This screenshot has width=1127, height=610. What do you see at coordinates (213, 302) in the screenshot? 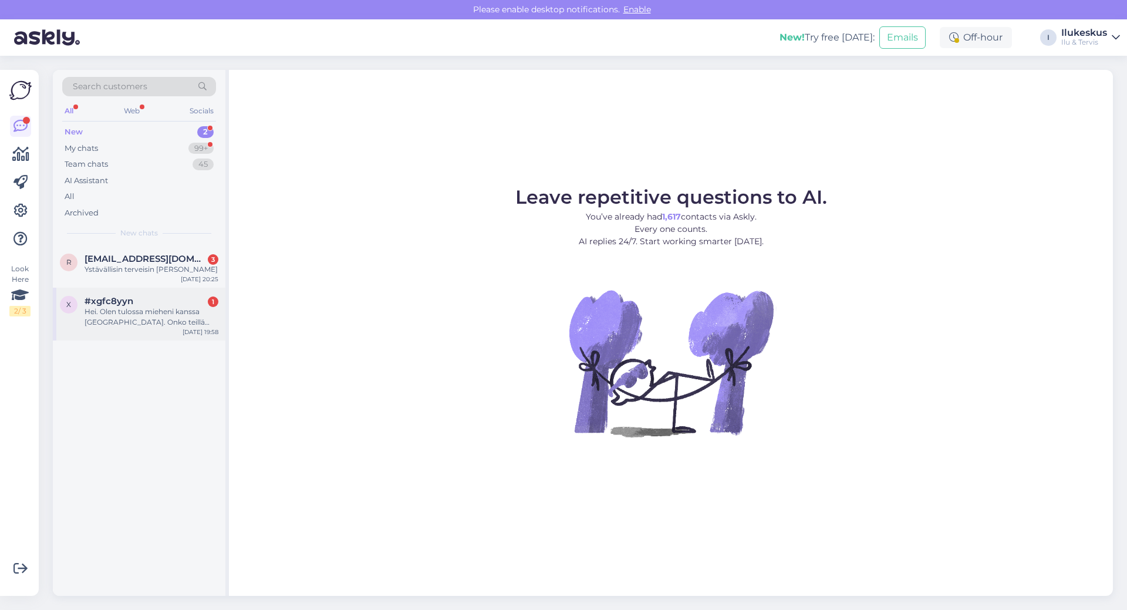
I see `div: 1` at bounding box center [213, 302].